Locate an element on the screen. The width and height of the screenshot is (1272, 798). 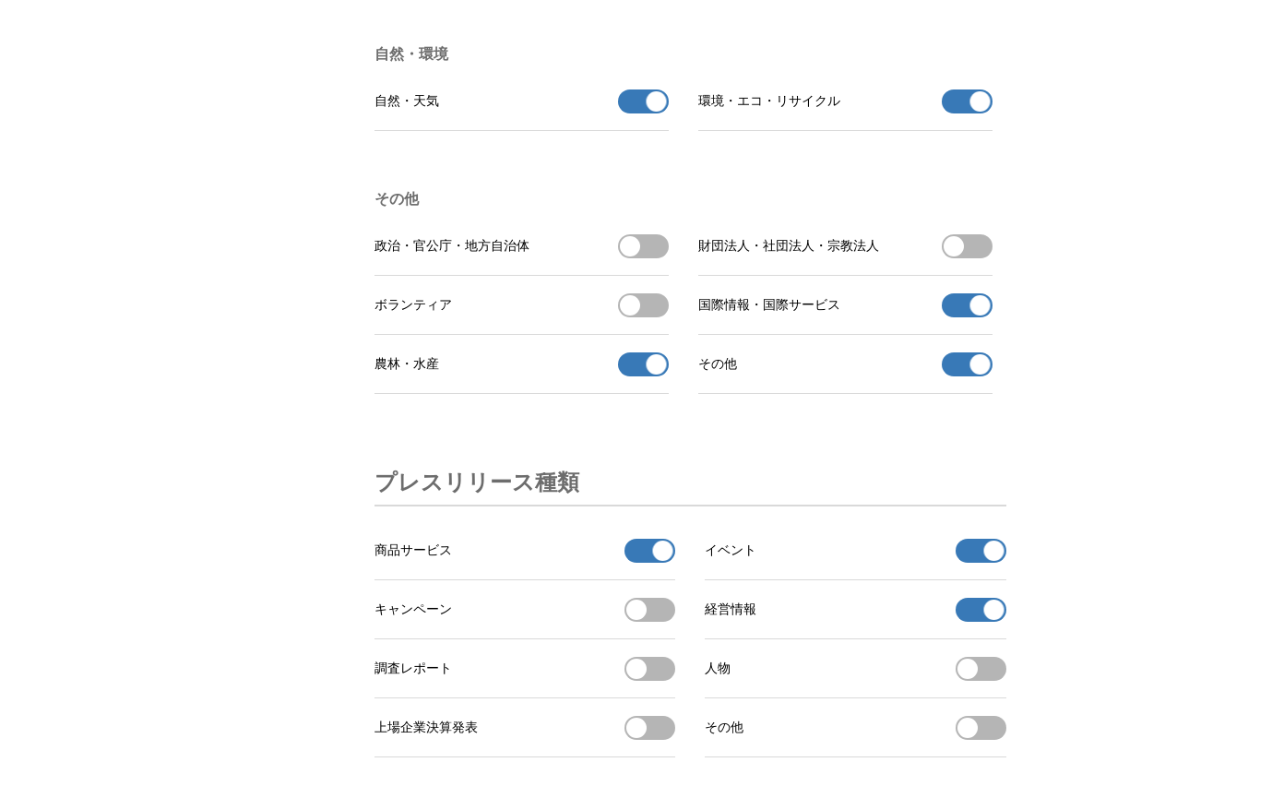
span: ボランティア is located at coordinates (413, 305).